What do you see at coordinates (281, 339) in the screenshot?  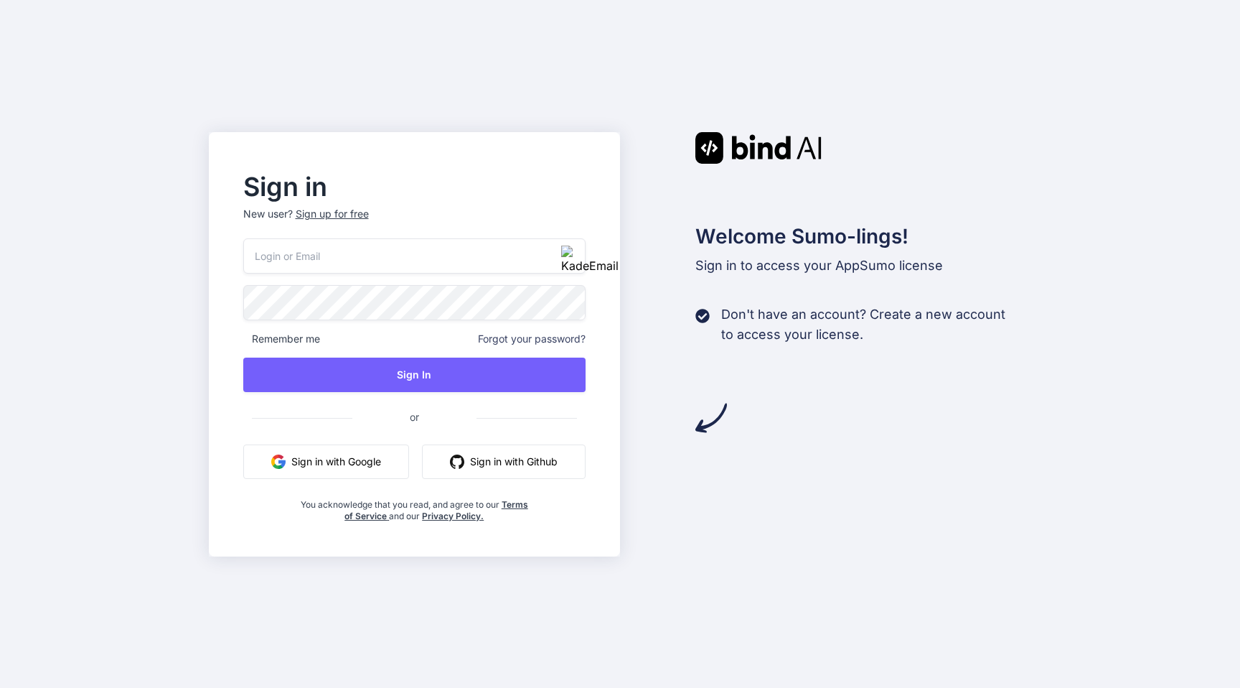 I see `span: Remember me` at bounding box center [281, 339].